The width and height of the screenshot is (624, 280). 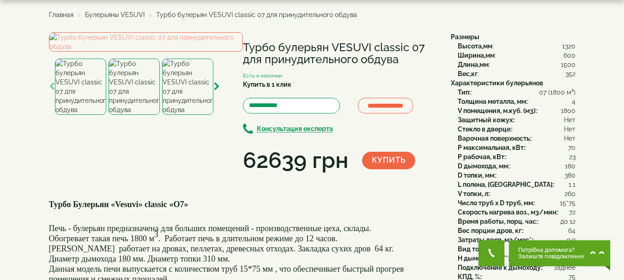 I want to click on b: Число труб x D труб, мм:, so click(x=496, y=203).